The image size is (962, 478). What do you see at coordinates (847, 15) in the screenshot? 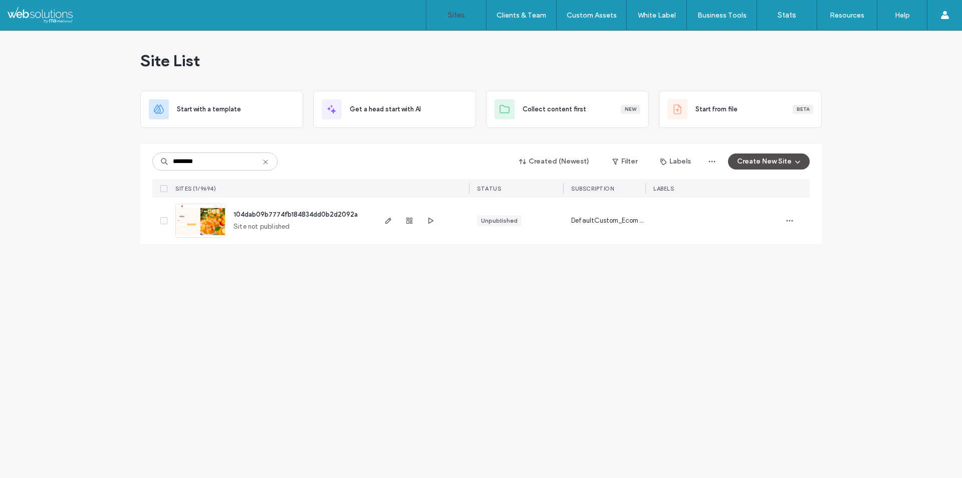
I see `label: Resources` at bounding box center [847, 15].